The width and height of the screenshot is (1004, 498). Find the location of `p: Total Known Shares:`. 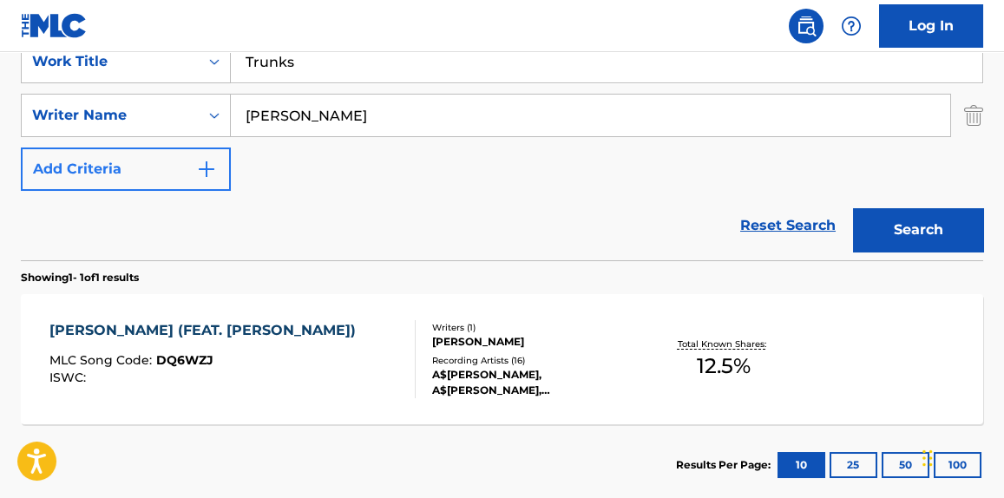

p: Total Known Shares: is located at coordinates (724, 344).